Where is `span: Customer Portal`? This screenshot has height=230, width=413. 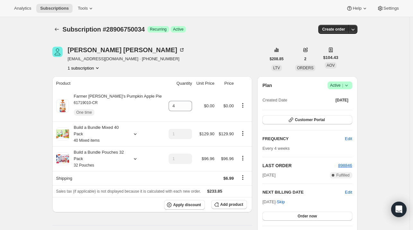
span: Customer Portal is located at coordinates (310, 120).